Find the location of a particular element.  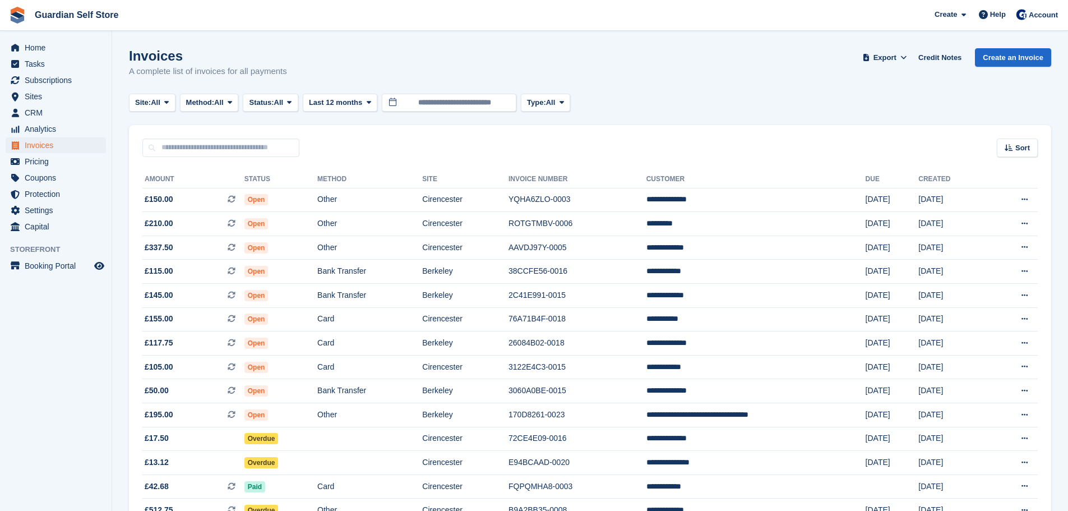

button: Last 12 months is located at coordinates (340, 103).